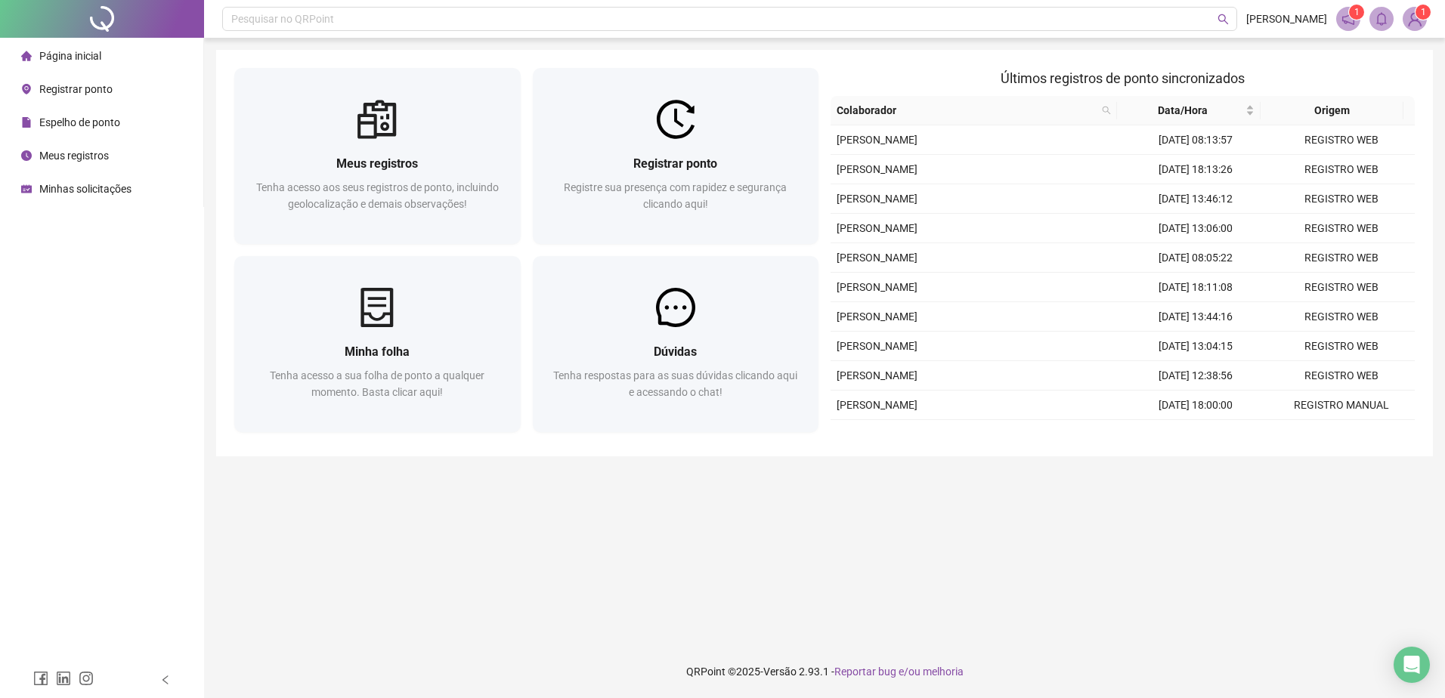  What do you see at coordinates (63, 679) in the screenshot?
I see `span: linkedin` at bounding box center [63, 679].